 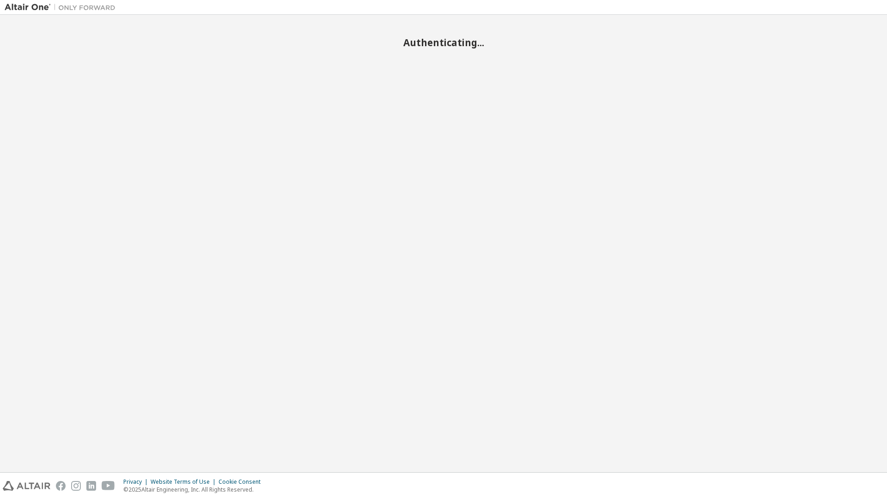 What do you see at coordinates (184, 482) in the screenshot?
I see `div: Website Terms of Use` at bounding box center [184, 482].